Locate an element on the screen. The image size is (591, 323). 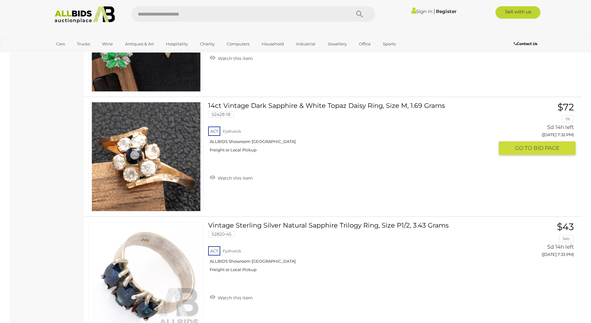
a: Vintage Sterling Silver Natural Sapphire Trilogy Ring, Size P1/2, 3.43 Grams 52820-45 ACT Fyshwic... is located at coordinates (354, 249).